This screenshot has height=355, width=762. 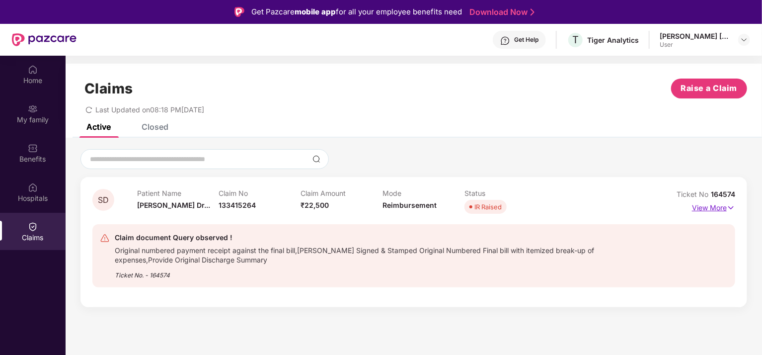 What do you see at coordinates (44, 40) in the screenshot?
I see `img: New Pazcare Logo` at bounding box center [44, 40].